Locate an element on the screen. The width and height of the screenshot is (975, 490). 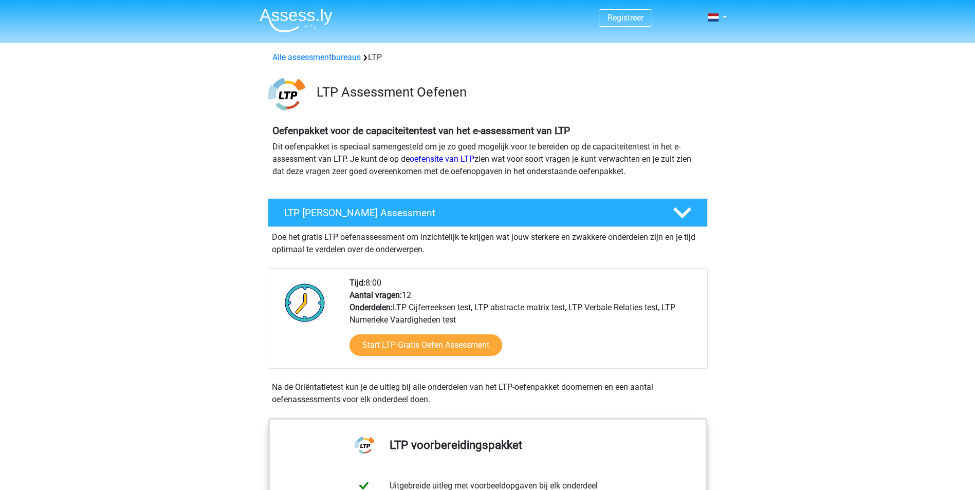
img: ltp.png is located at coordinates (286, 94).